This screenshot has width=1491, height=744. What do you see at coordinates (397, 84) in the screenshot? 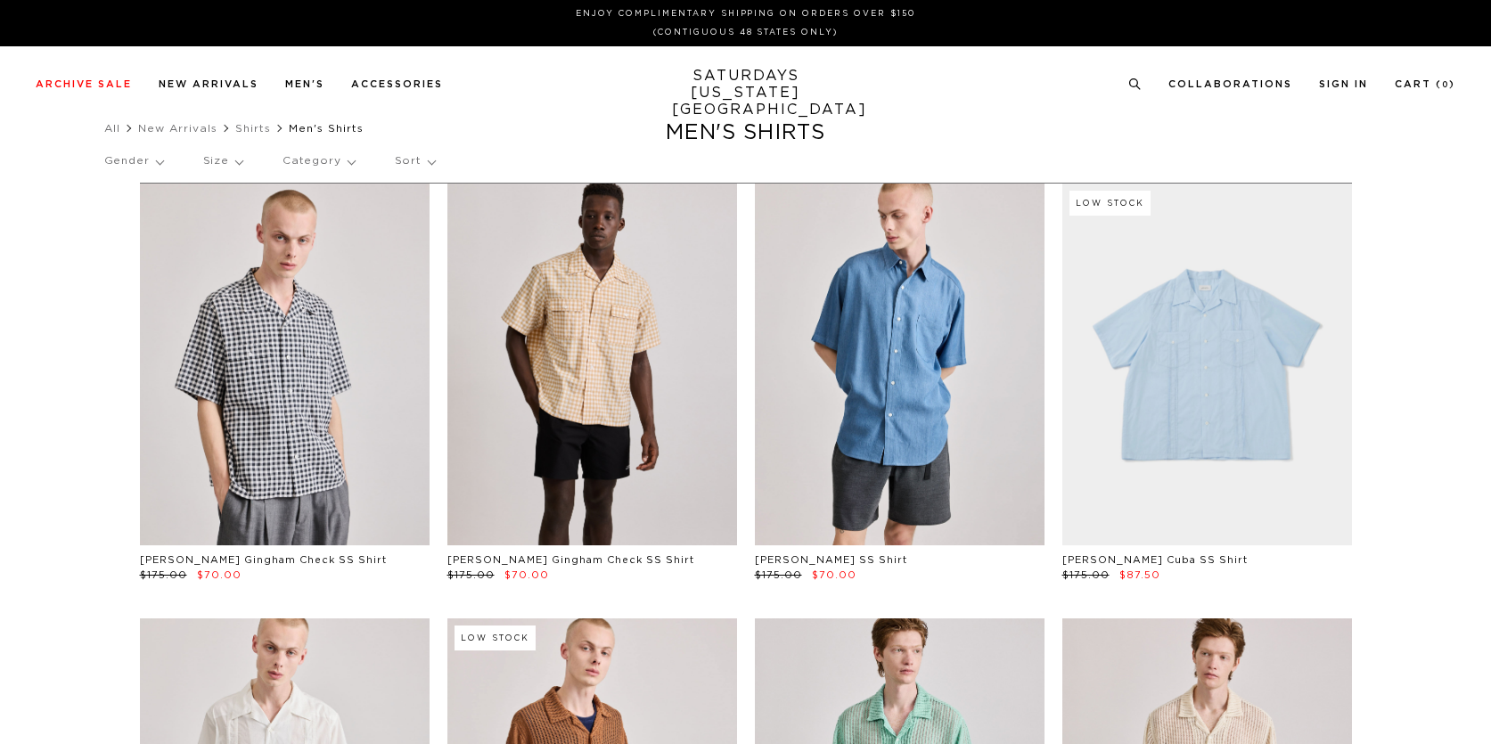
I see `a: Accessories` at bounding box center [397, 84].